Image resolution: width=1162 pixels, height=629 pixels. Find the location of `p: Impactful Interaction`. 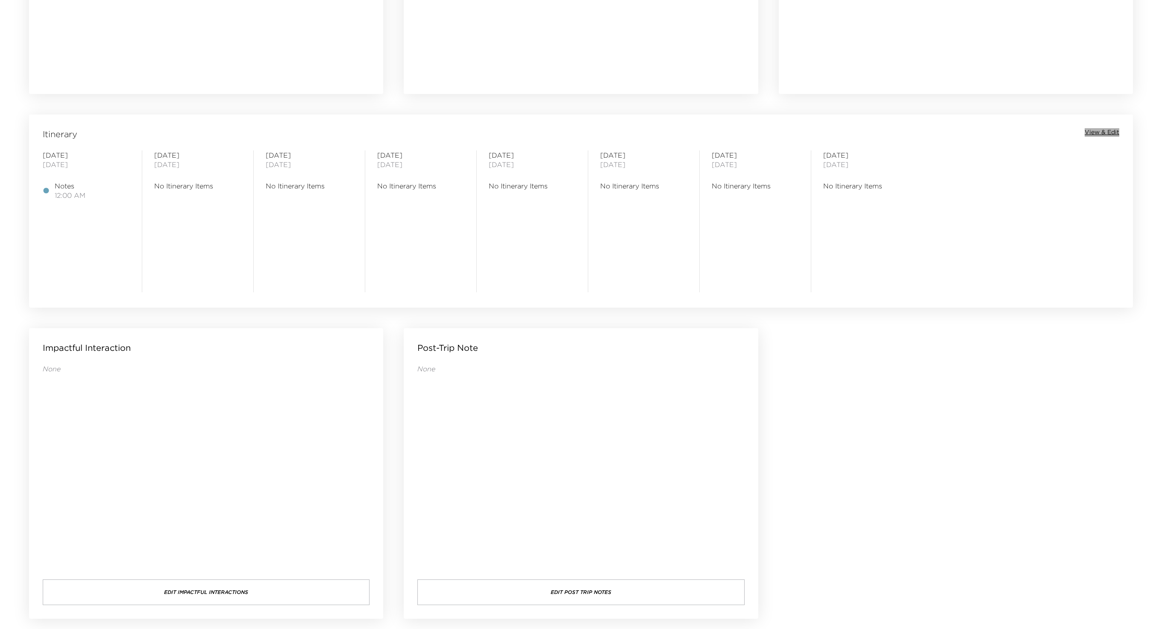

p: Impactful Interaction is located at coordinates (87, 348).